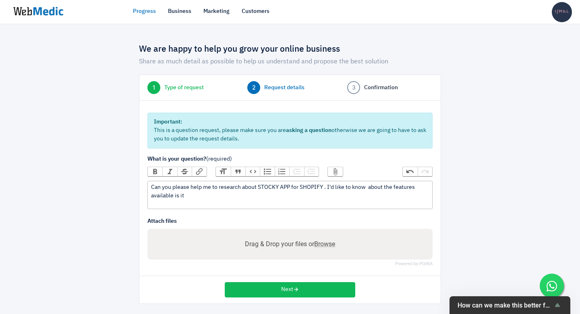 The height and width of the screenshot is (314, 580). Describe the element at coordinates (312, 171) in the screenshot. I see `button: Increase Level` at that location.